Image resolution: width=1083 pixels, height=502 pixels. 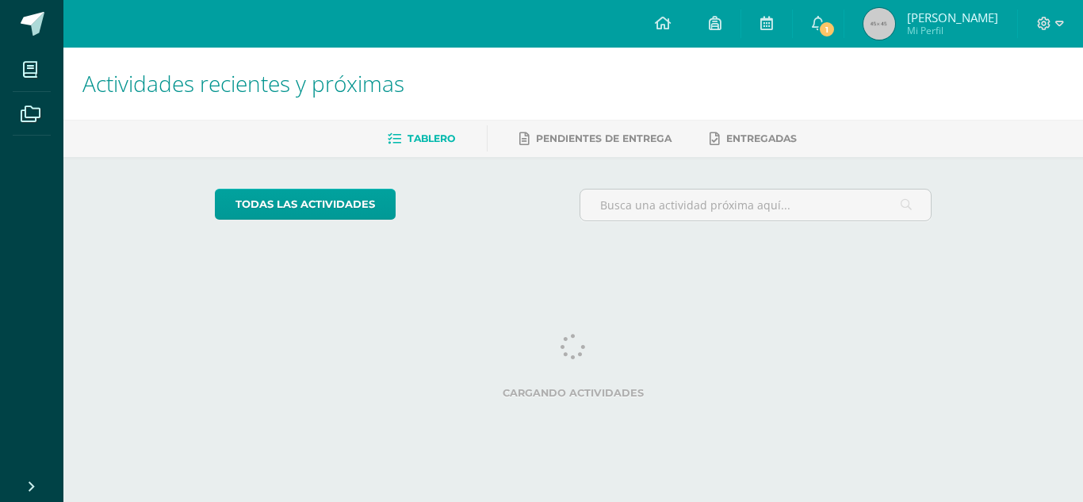 I want to click on a: Entregadas, so click(x=753, y=139).